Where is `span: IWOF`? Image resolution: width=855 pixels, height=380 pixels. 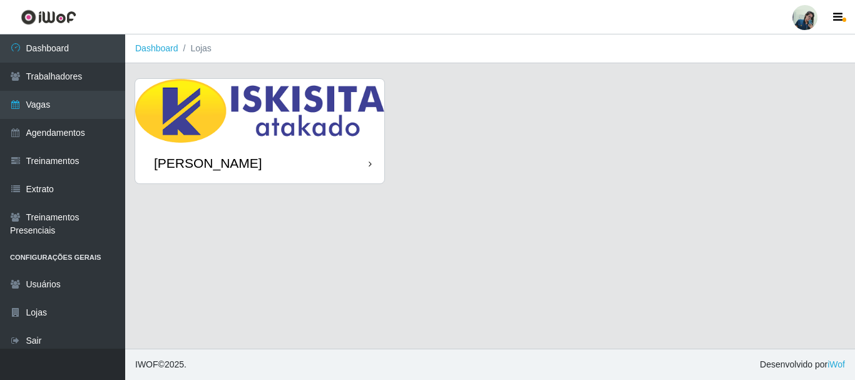
span: IWOF is located at coordinates (147, 364).